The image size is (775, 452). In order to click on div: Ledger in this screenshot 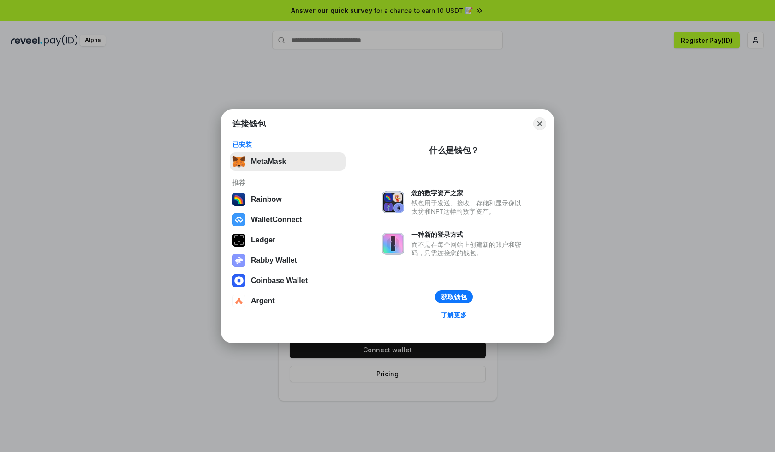, I will do `click(263, 240)`.